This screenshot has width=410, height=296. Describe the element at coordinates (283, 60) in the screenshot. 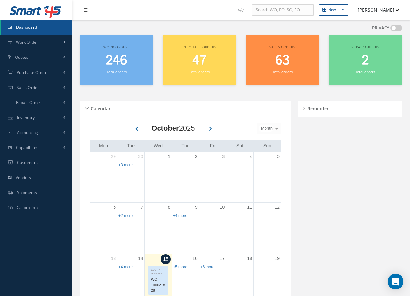

I see `a: Sales orders 63 Total orders` at that location.